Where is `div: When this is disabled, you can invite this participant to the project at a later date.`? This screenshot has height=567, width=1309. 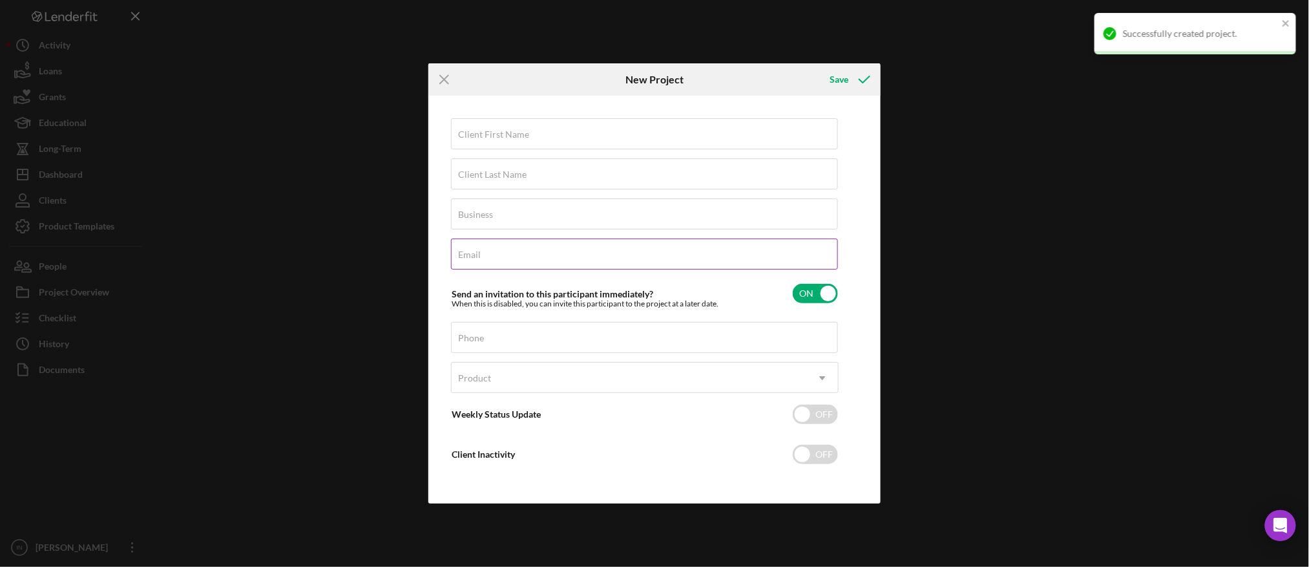 div: When this is disabled, you can invite this participant to the project at a later date. is located at coordinates (585, 304).